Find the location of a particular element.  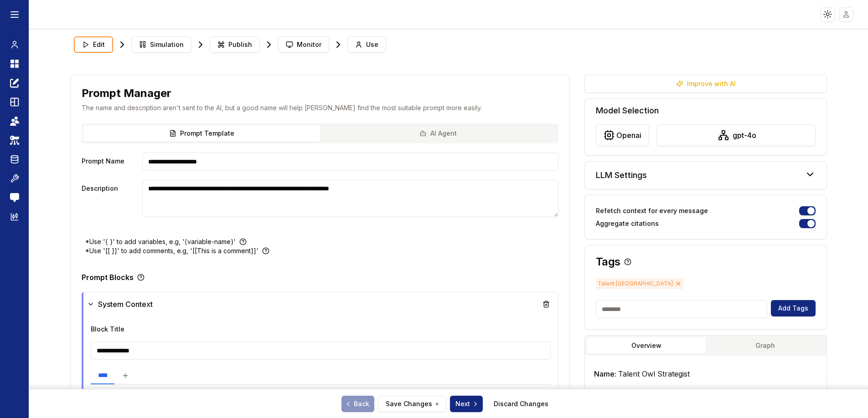

a: Next is located at coordinates (466, 404).